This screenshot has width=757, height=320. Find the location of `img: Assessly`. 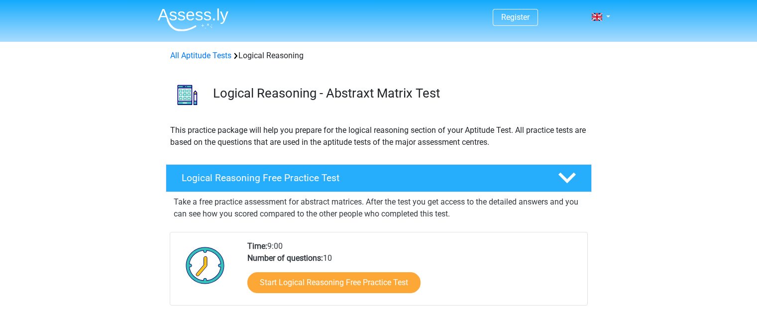

img: Assessly is located at coordinates (193, 19).